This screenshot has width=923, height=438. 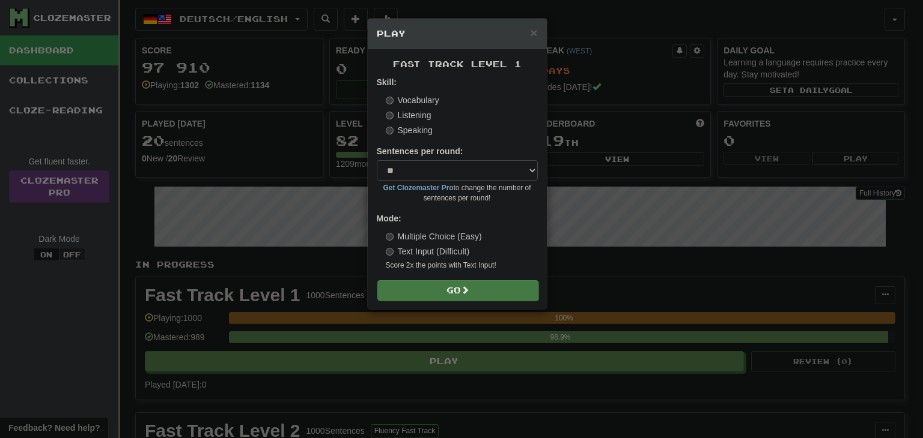 What do you see at coordinates (389, 115) in the screenshot?
I see `input: Listening` at bounding box center [389, 115].